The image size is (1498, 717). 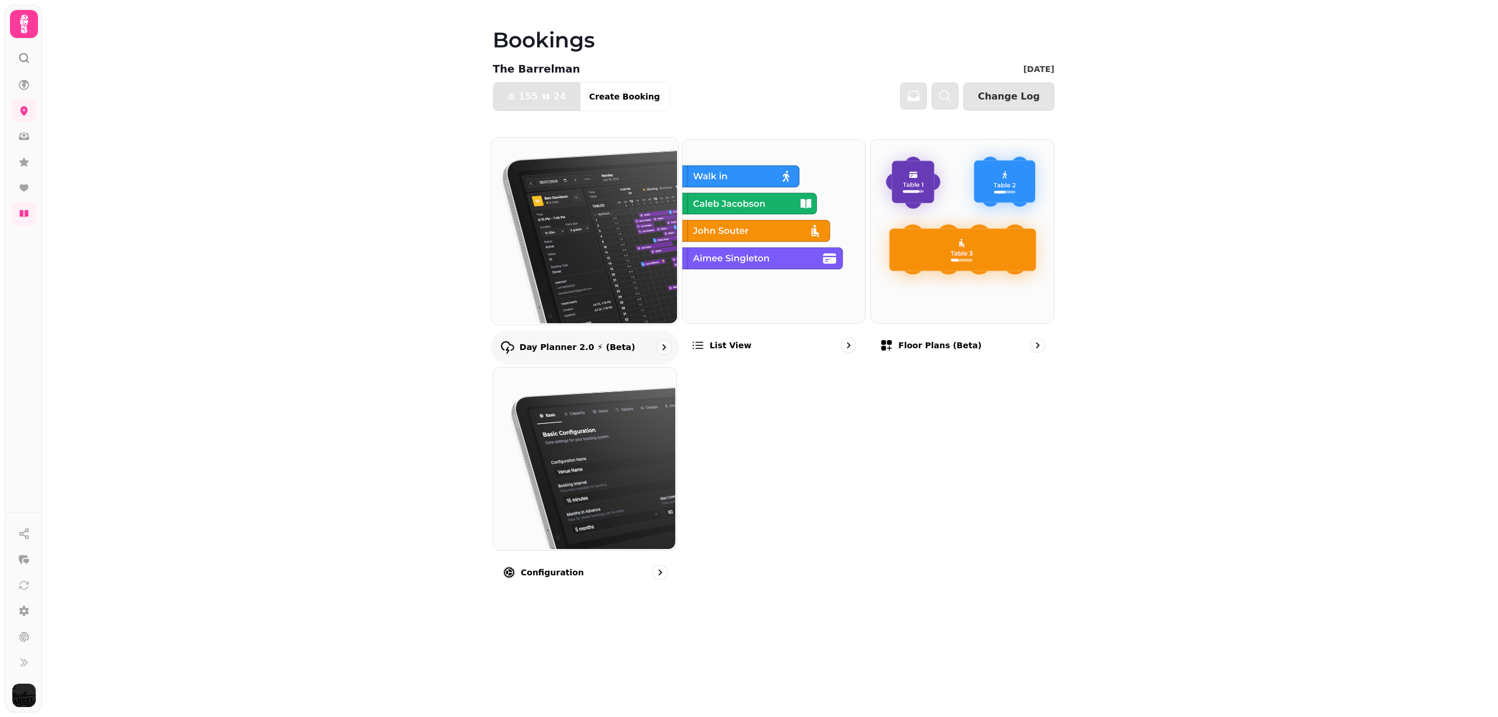 I want to click on p: Configuration, so click(x=552, y=572).